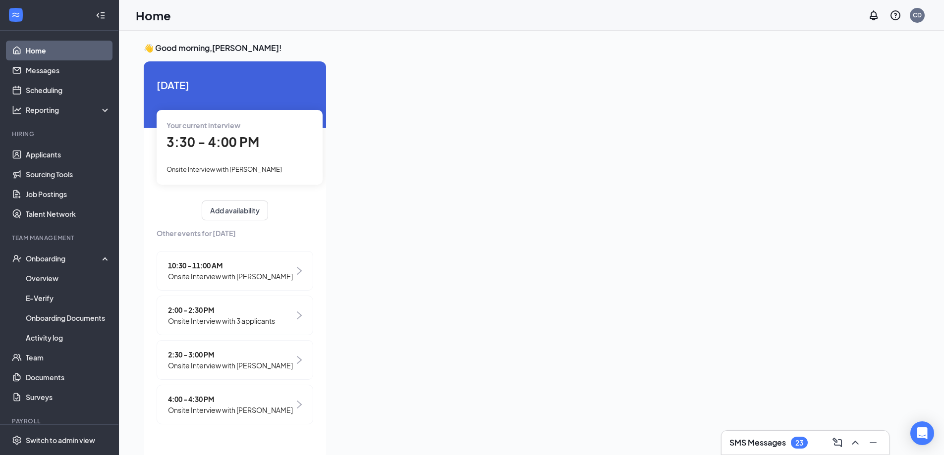 The width and height of the screenshot is (944, 455). I want to click on a: Documents, so click(68, 378).